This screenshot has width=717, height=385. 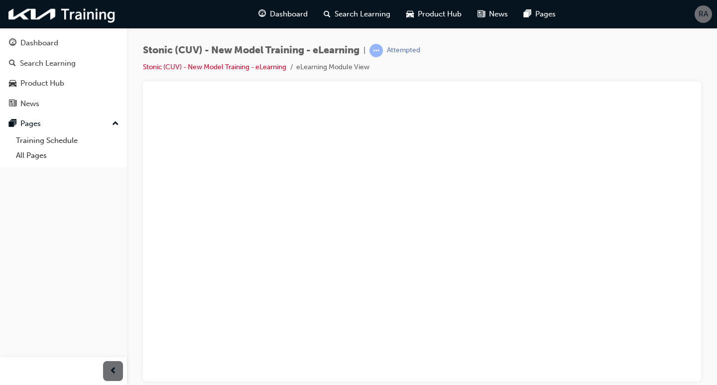 What do you see at coordinates (67, 140) in the screenshot?
I see `a: Training Schedule` at bounding box center [67, 140].